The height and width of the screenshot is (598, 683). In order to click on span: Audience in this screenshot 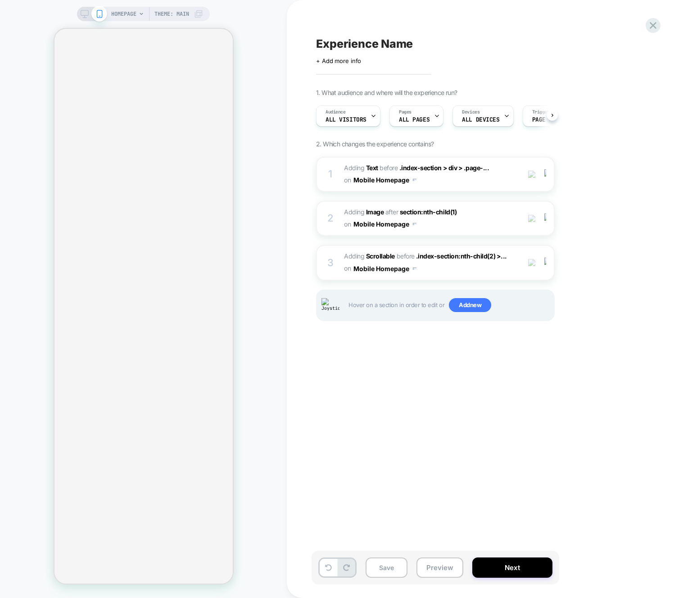, I will do `click(335, 112)`.